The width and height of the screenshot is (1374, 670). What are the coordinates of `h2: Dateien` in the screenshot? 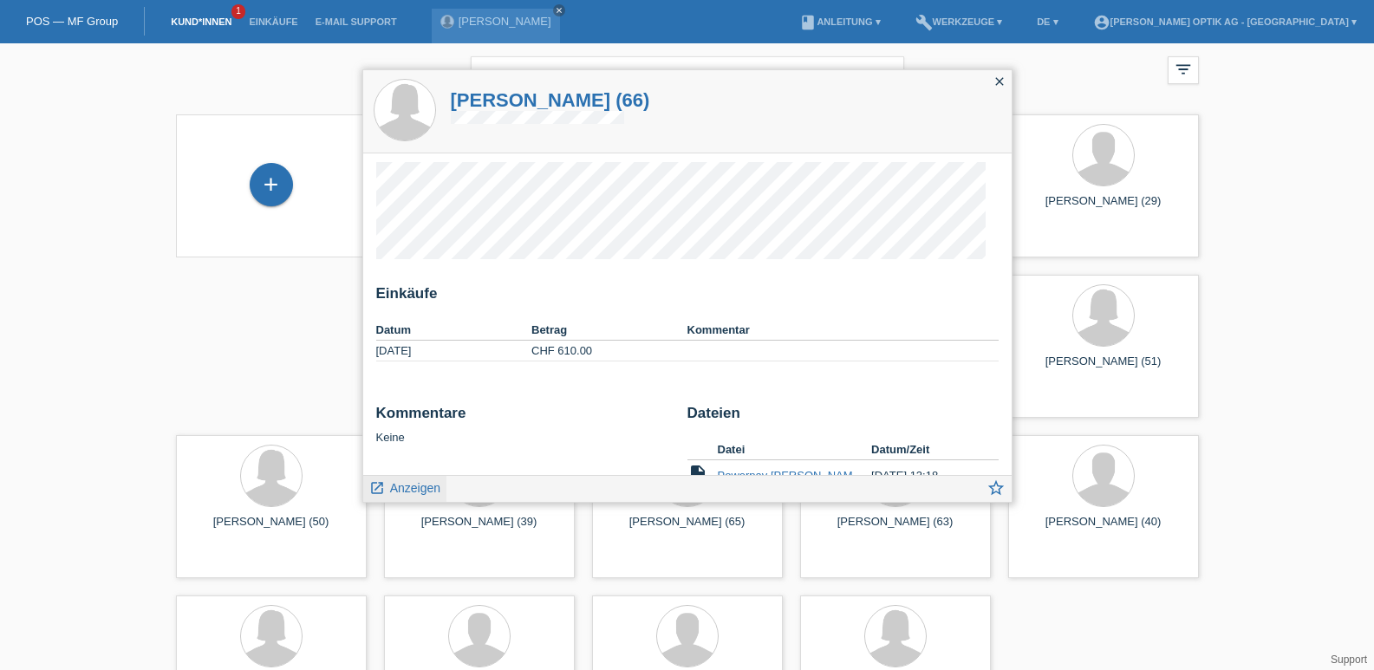 It's located at (842, 418).